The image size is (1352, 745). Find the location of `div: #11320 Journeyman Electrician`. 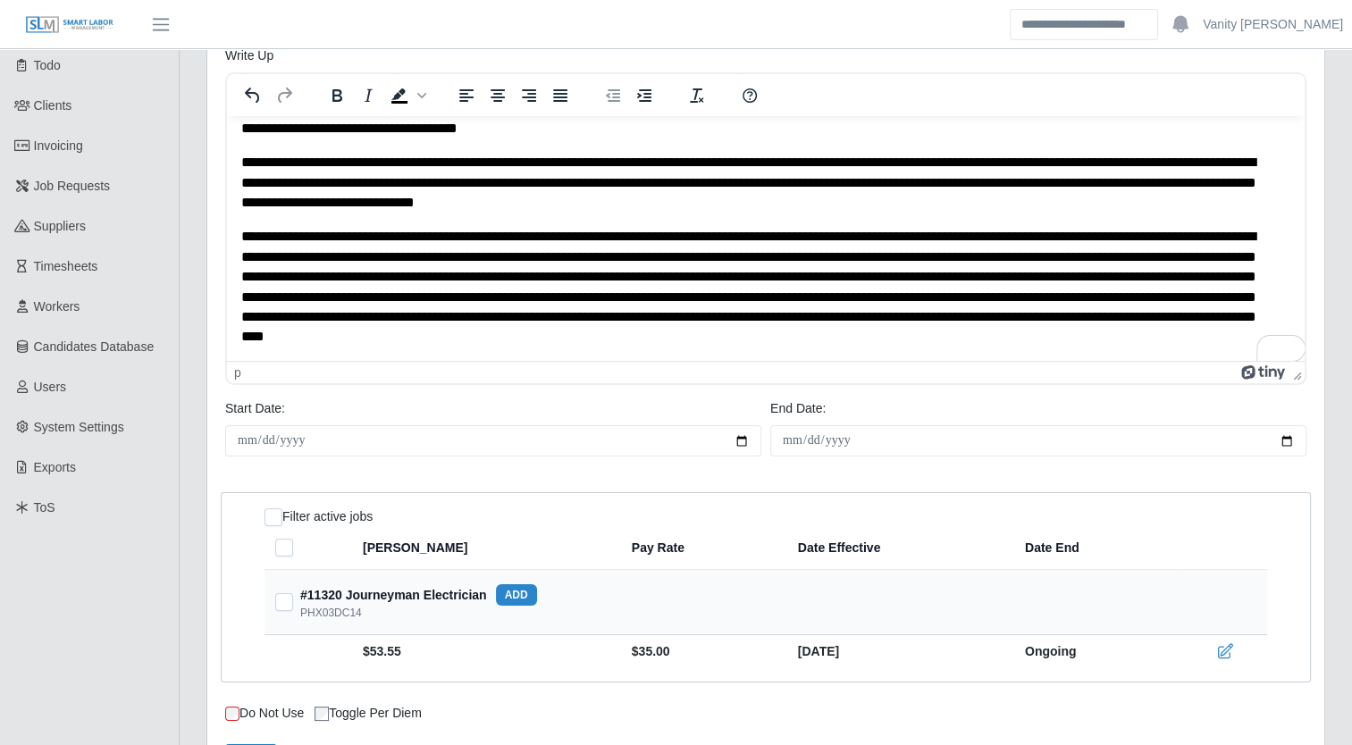

div: #11320 Journeyman Electrician is located at coordinates (418, 595).